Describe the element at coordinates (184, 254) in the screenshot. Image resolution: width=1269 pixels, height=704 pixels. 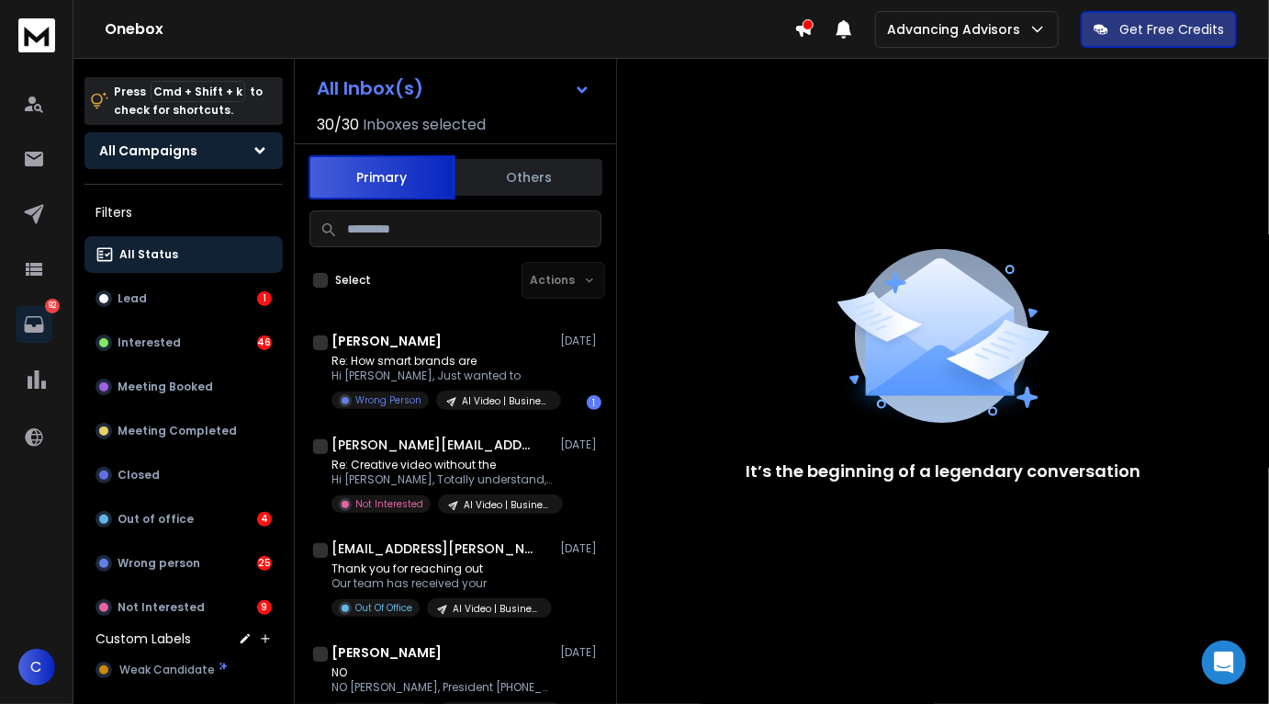
I see `button: All Status` at that location.